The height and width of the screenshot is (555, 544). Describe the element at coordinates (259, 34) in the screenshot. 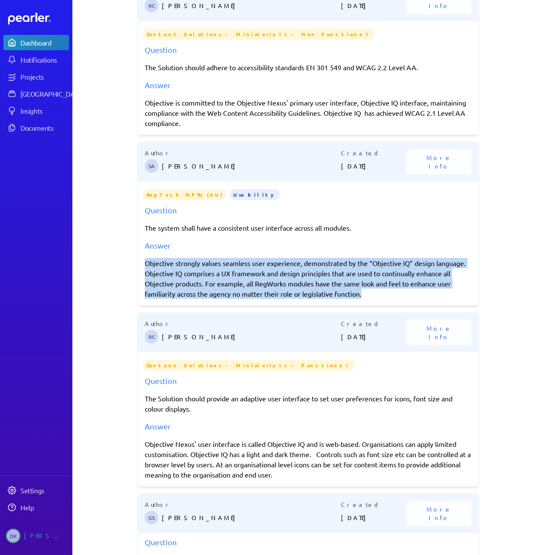

I see `span: Content Solutions - Ministerials - Non Functional` at that location.